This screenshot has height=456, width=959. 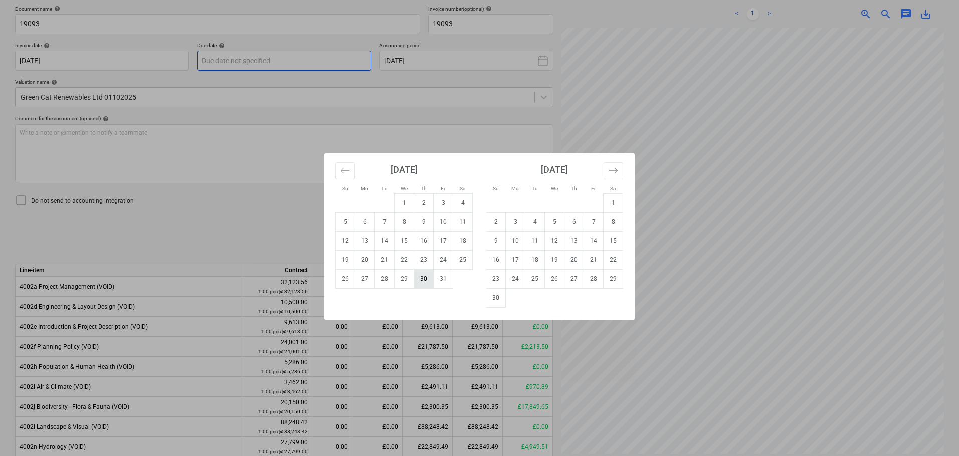 What do you see at coordinates (345, 260) in the screenshot?
I see `td: Sunday, October 19, 2025` at bounding box center [345, 260].